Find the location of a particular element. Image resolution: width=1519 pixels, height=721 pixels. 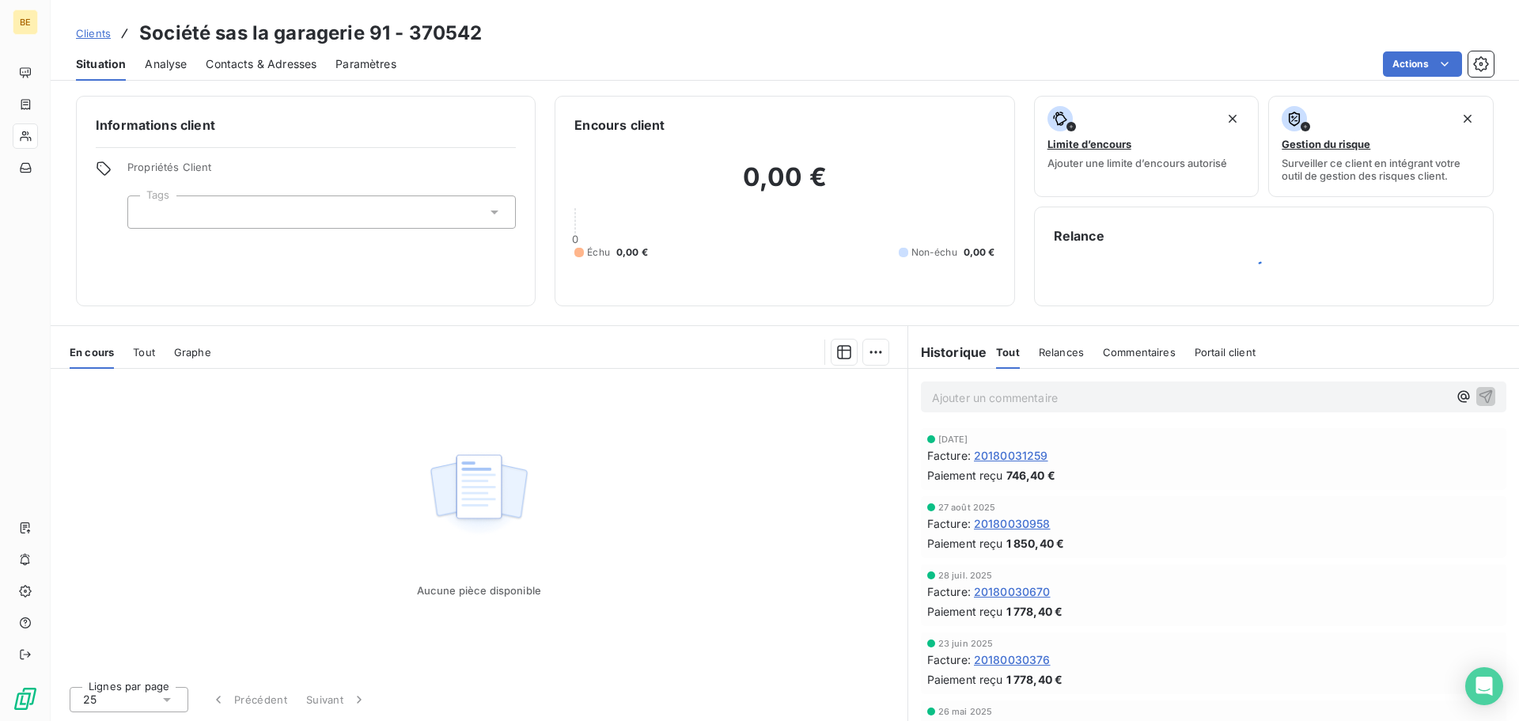

button: Actions is located at coordinates (1422, 64).